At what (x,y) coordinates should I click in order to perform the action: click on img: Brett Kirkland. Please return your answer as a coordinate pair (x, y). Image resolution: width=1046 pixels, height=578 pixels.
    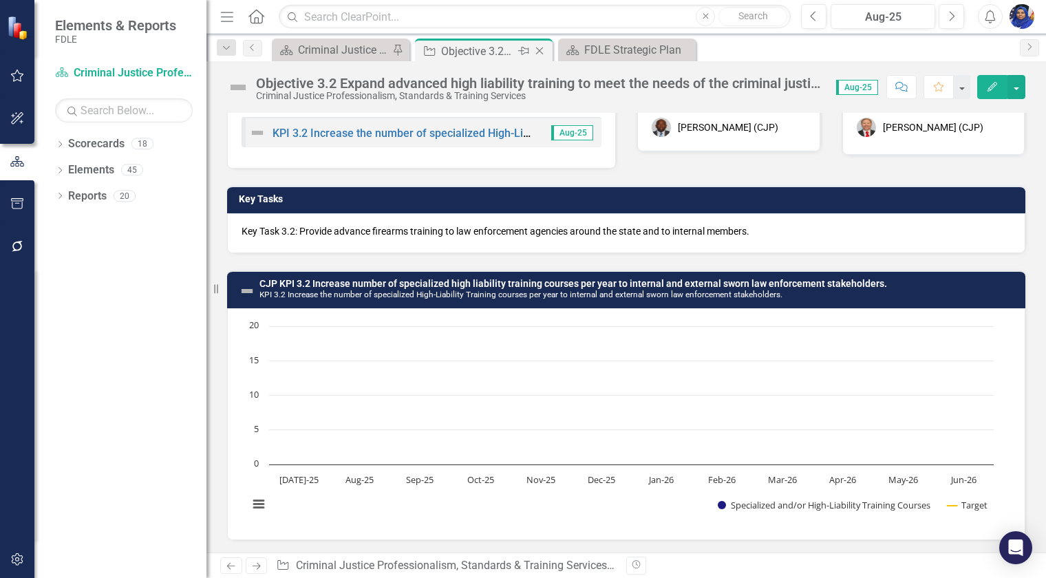
    Looking at the image, I should click on (866, 127).